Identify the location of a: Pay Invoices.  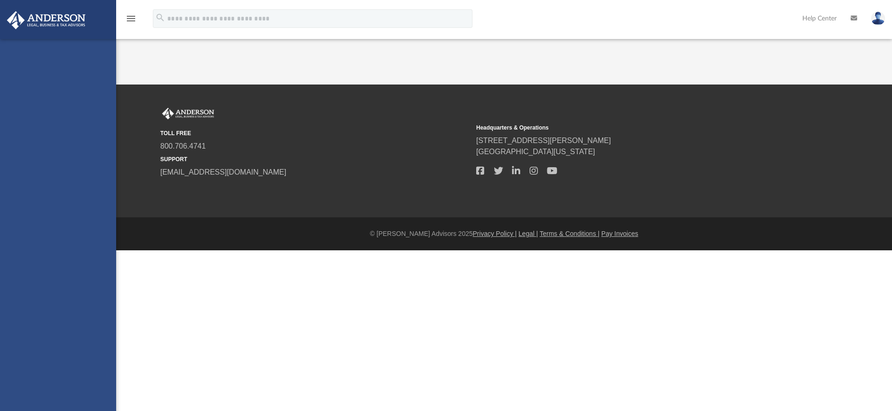
(619, 234).